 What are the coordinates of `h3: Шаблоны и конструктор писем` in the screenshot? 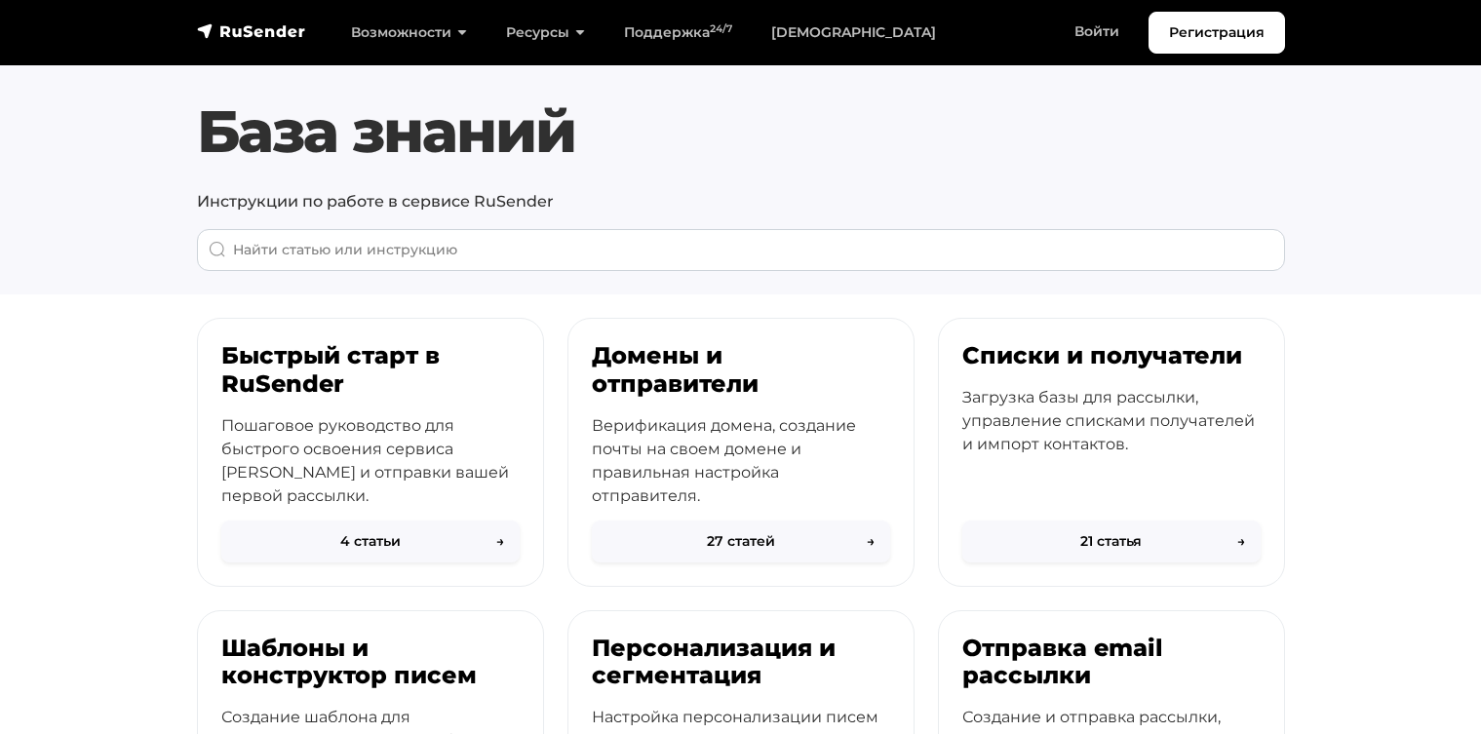 It's located at (371, 663).